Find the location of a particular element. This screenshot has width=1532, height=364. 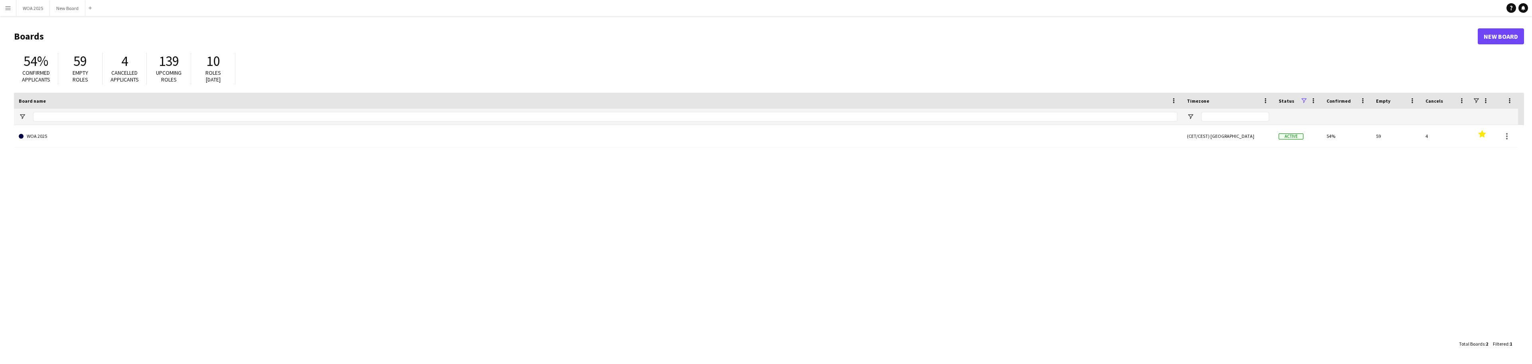

span: Total Boards is located at coordinates (1472, 343).